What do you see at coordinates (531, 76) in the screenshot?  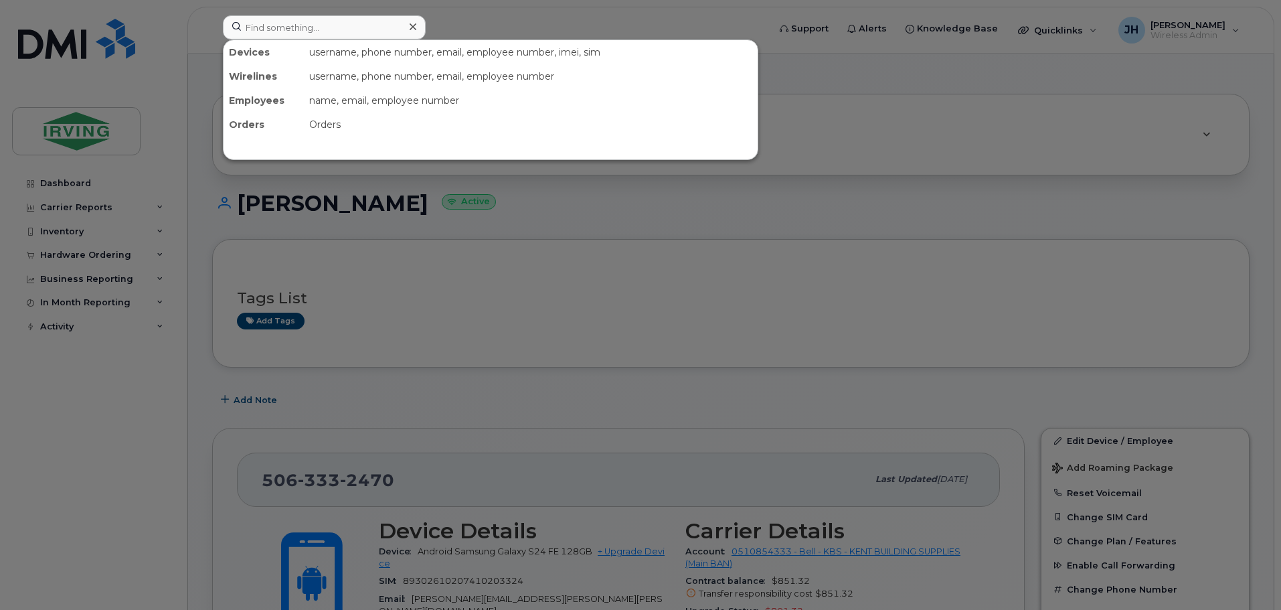 I see `div: username, phone number, email, employee number` at bounding box center [531, 76].